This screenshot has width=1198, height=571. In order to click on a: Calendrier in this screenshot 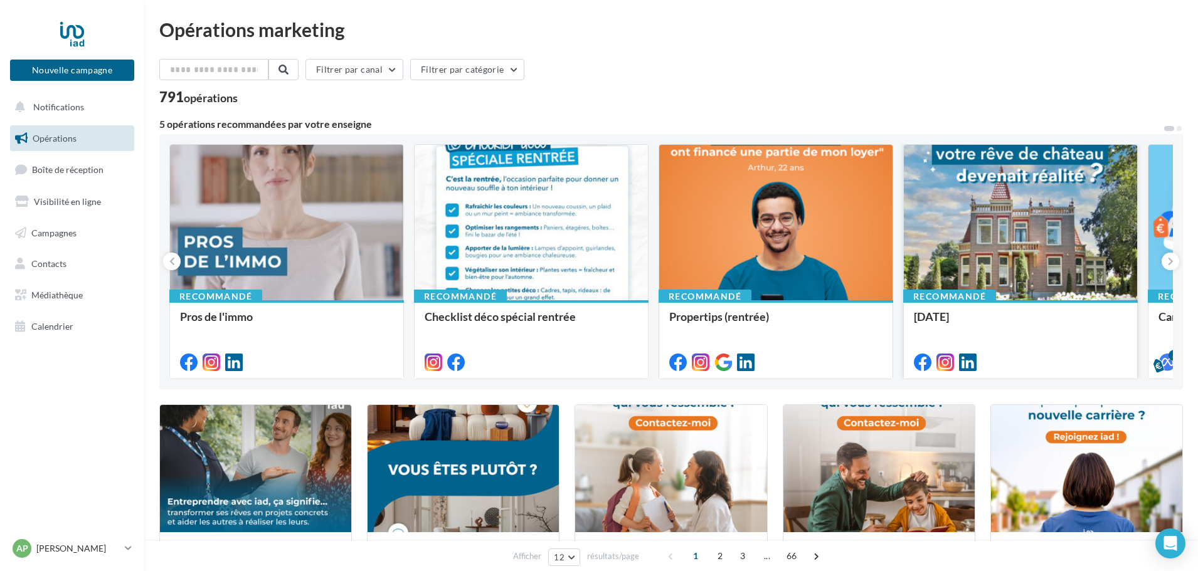, I will do `click(72, 327)`.